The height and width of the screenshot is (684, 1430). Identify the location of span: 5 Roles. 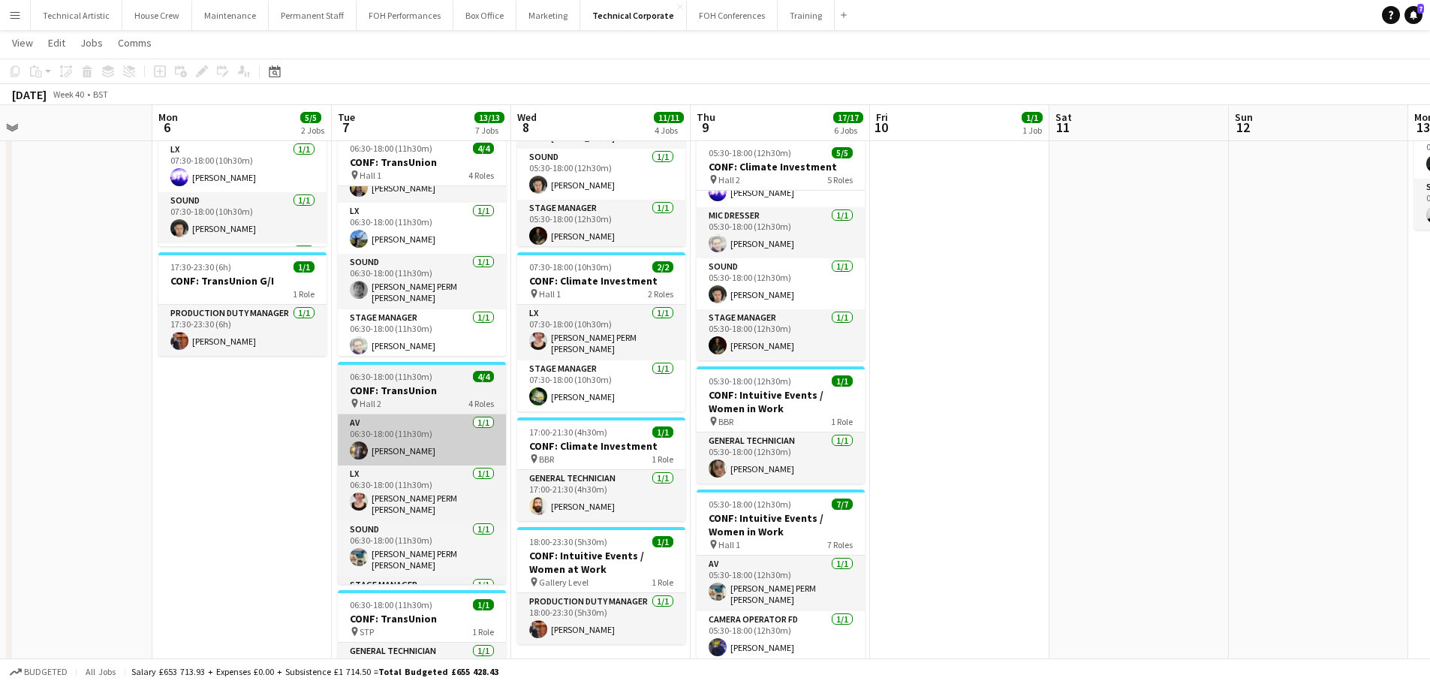
(840, 179).